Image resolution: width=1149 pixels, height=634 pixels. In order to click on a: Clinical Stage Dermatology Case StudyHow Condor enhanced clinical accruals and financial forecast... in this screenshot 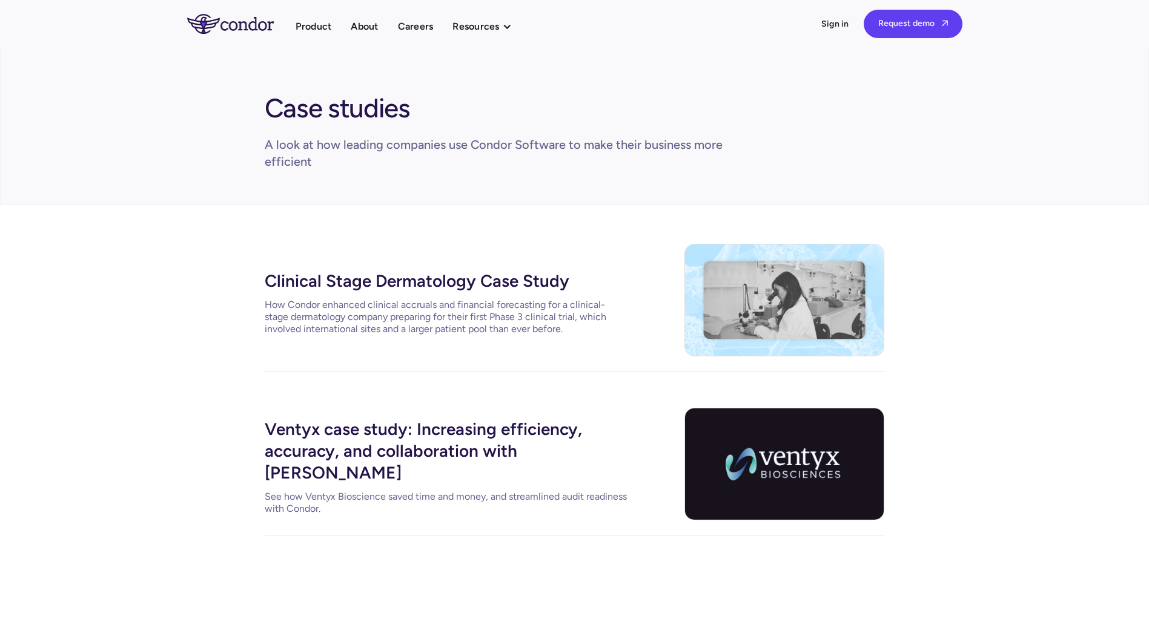, I will do `click(446, 300)`.